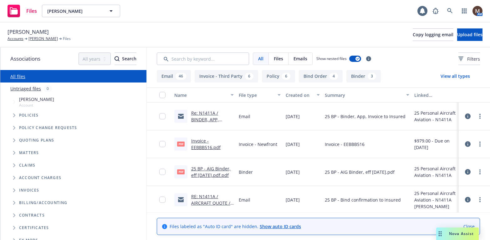  What do you see at coordinates (235, 226) in the screenshot?
I see `span: Files labeled as "Auto ID card" are hidden.` at bounding box center [235, 226].